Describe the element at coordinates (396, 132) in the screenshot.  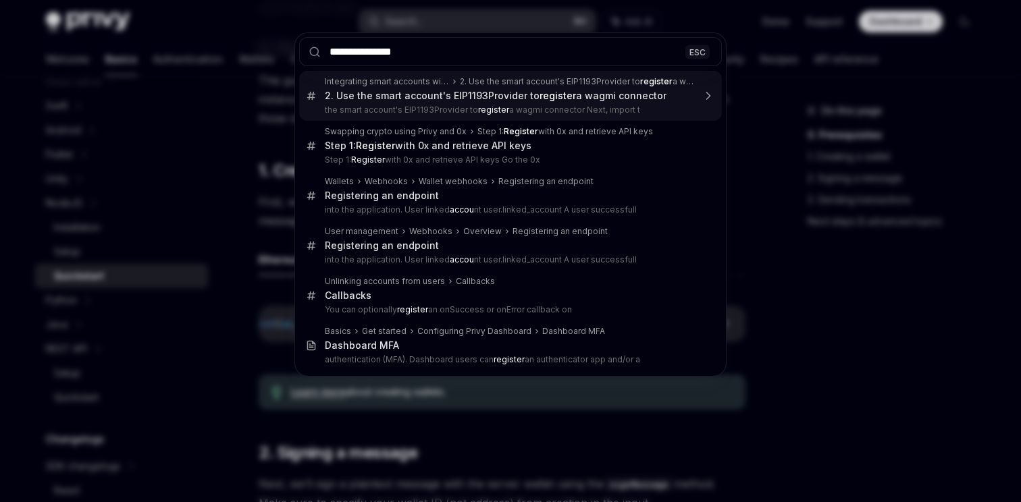
I see `div: Swapping crypto using Privy and 0x` at that location.